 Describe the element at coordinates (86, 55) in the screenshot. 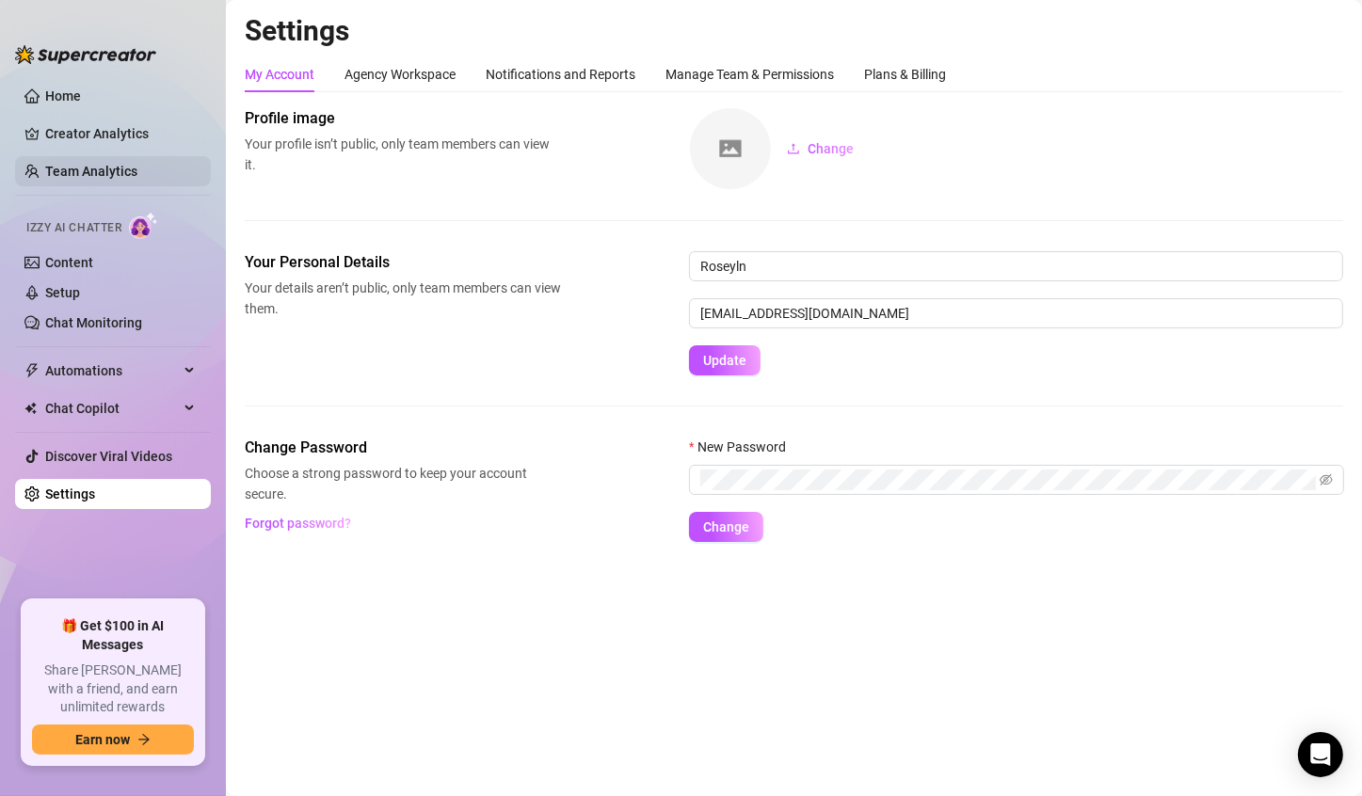

I see `img: logo-BBDzfeDw.svg` at that location.